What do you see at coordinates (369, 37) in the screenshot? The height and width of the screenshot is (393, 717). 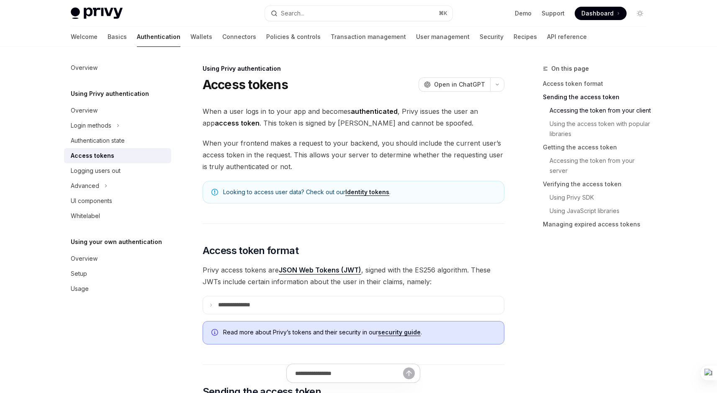 I see `a: Transaction management` at bounding box center [369, 37].